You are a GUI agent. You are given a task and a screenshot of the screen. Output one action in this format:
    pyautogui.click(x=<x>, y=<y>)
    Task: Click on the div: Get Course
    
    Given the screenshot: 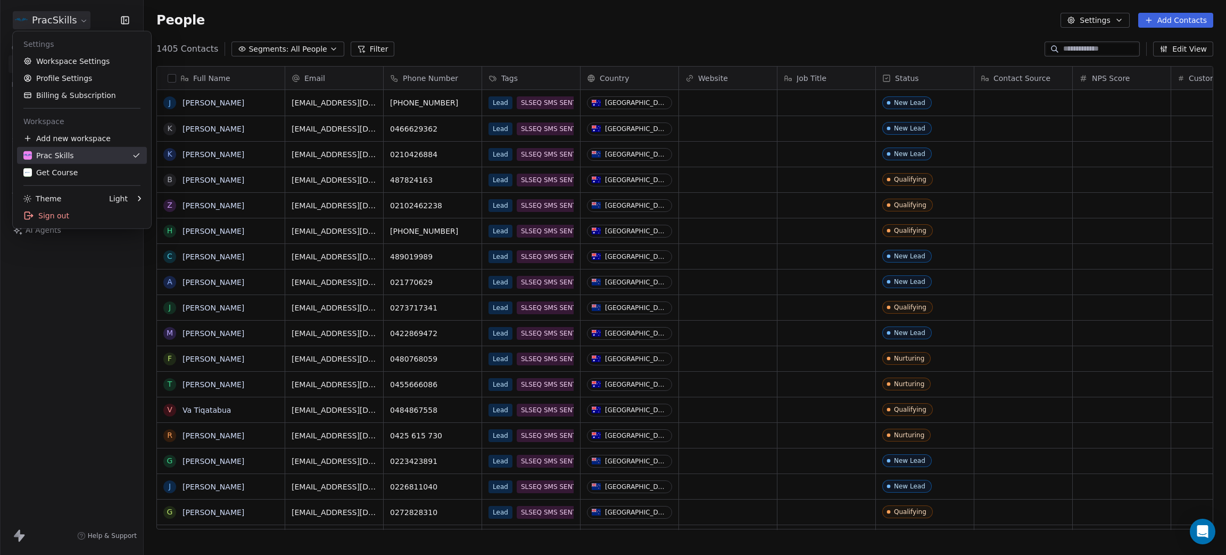 What is the action you would take?
    pyautogui.click(x=51, y=172)
    